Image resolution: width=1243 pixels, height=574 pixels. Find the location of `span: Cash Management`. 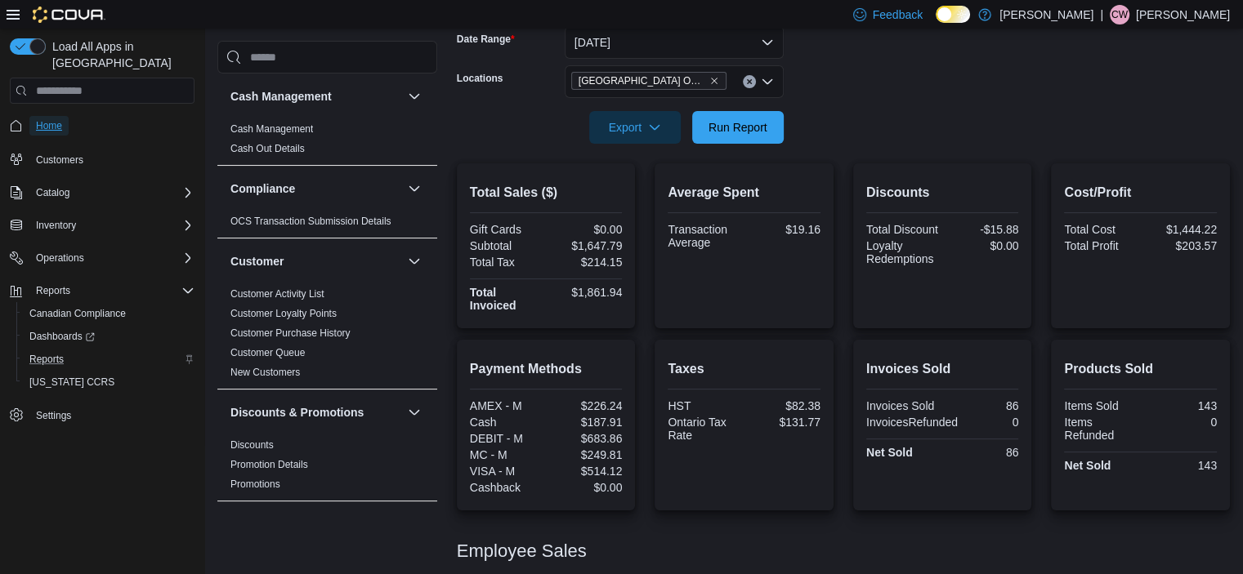

span: Cash Management is located at coordinates (271, 129).